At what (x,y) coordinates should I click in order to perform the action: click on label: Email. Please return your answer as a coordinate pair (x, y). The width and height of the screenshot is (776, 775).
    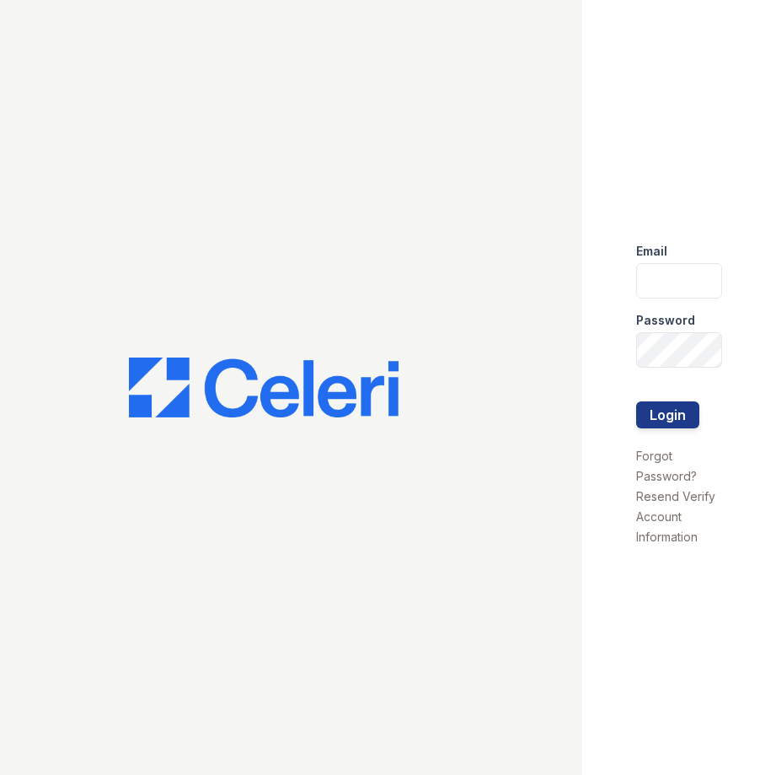
    Looking at the image, I should click on (652, 251).